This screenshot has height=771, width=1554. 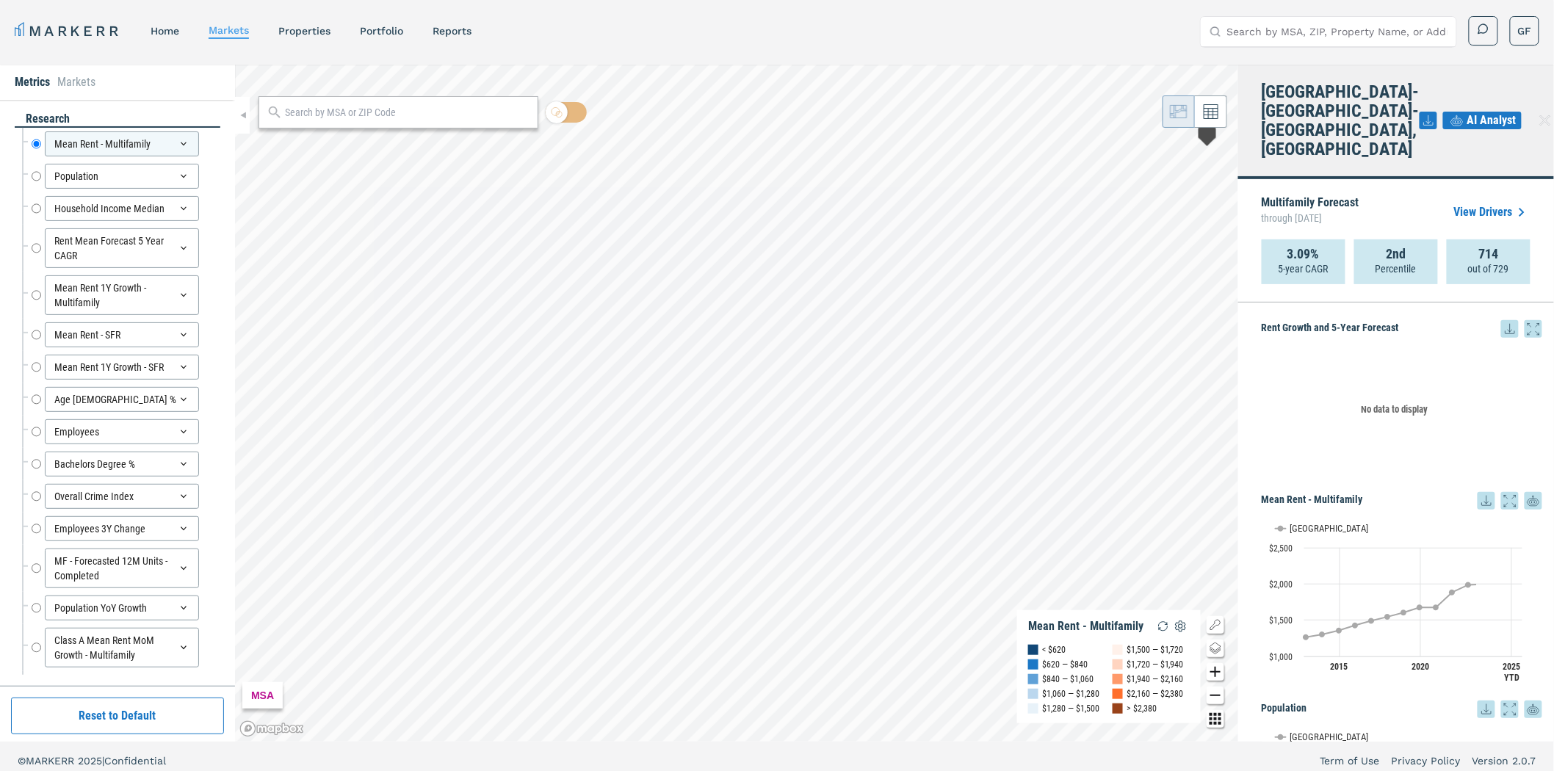 I want to click on input: Search by MSA or ZIP Code, so click(x=408, y=112).